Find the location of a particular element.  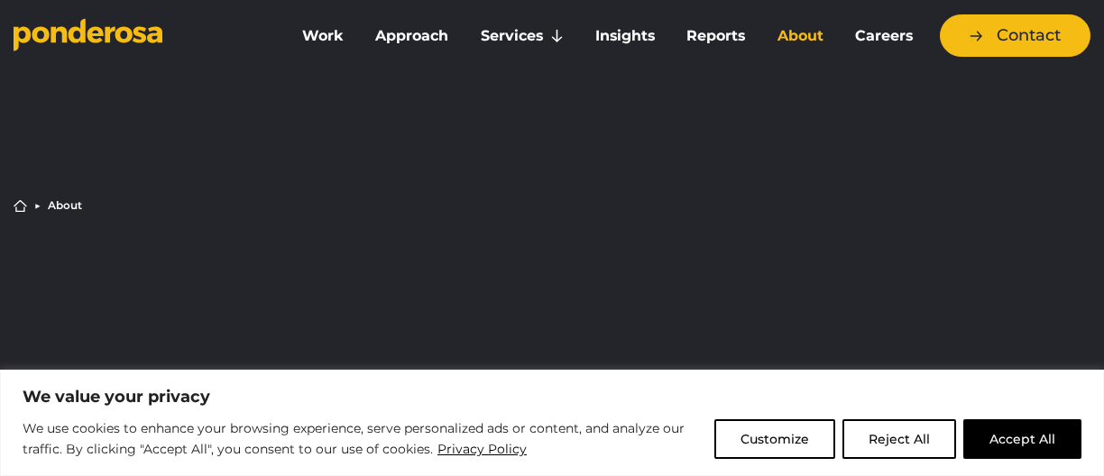

a: Services is located at coordinates (521, 36).